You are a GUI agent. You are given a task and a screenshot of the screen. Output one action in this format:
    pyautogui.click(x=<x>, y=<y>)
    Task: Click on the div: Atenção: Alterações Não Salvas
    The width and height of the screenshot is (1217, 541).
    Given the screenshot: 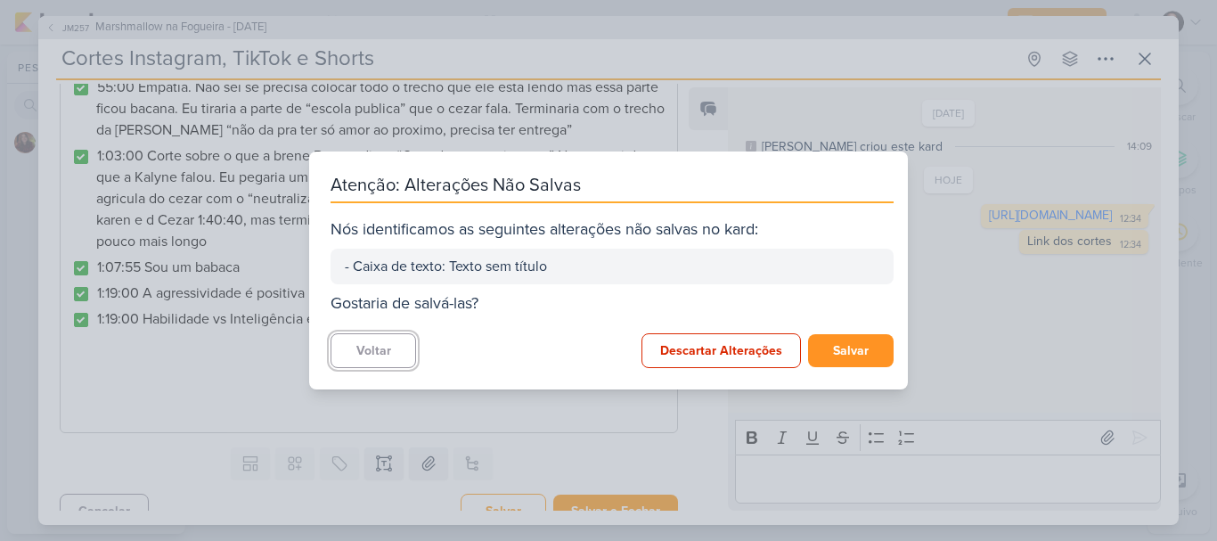 What is the action you would take?
    pyautogui.click(x=612, y=188)
    